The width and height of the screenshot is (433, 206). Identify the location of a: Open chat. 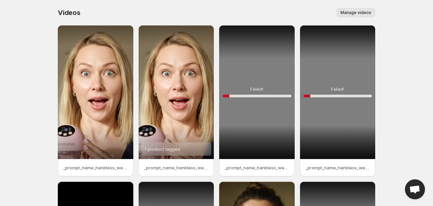
(414, 190).